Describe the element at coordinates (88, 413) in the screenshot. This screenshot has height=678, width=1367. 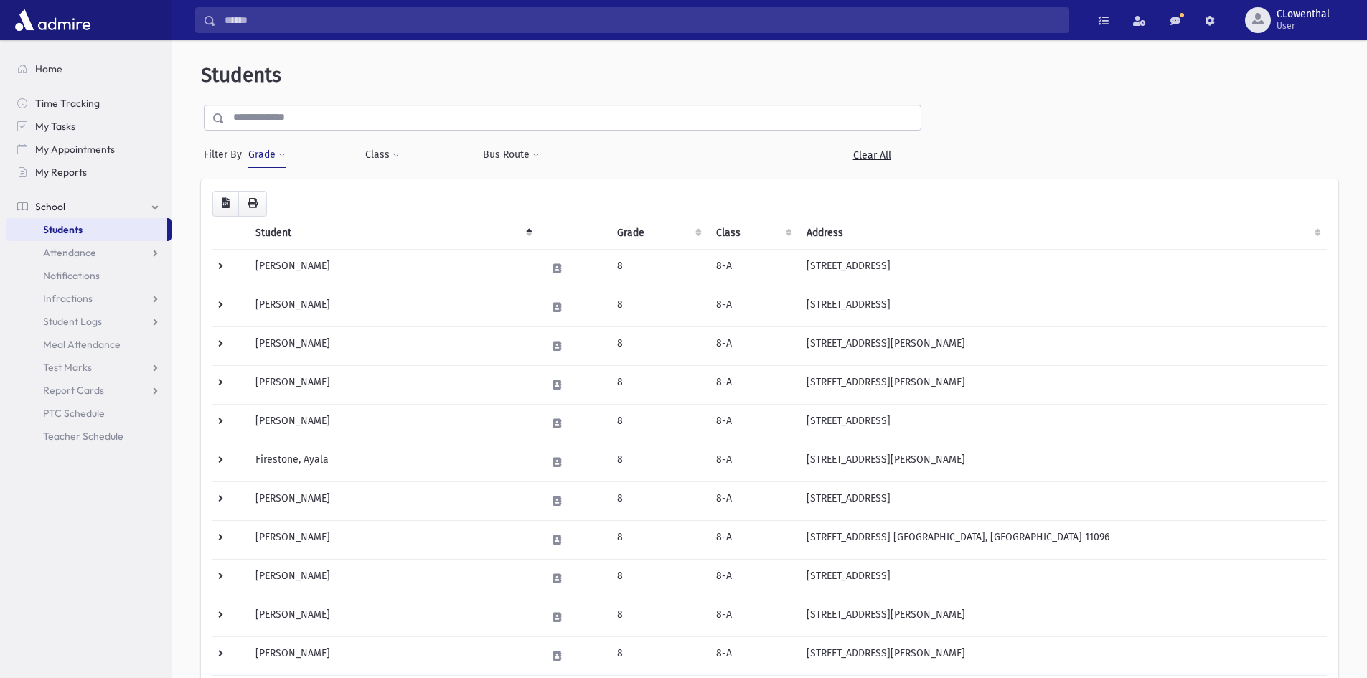
I see `a: PTC Schedule` at that location.